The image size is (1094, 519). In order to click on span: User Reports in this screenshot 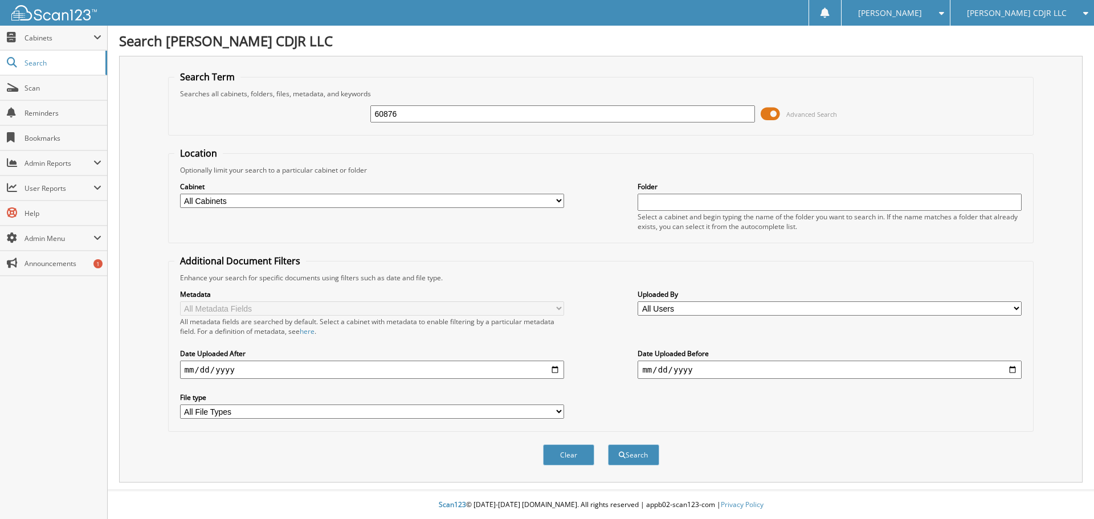, I will do `click(59, 188)`.